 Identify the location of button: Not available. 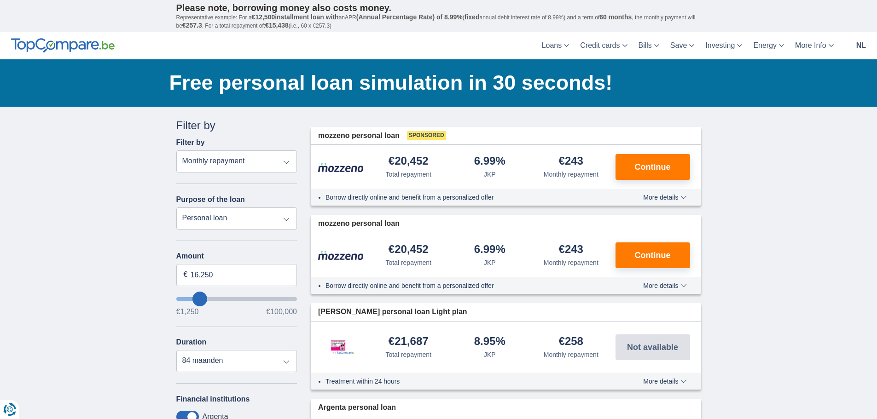
(653, 347).